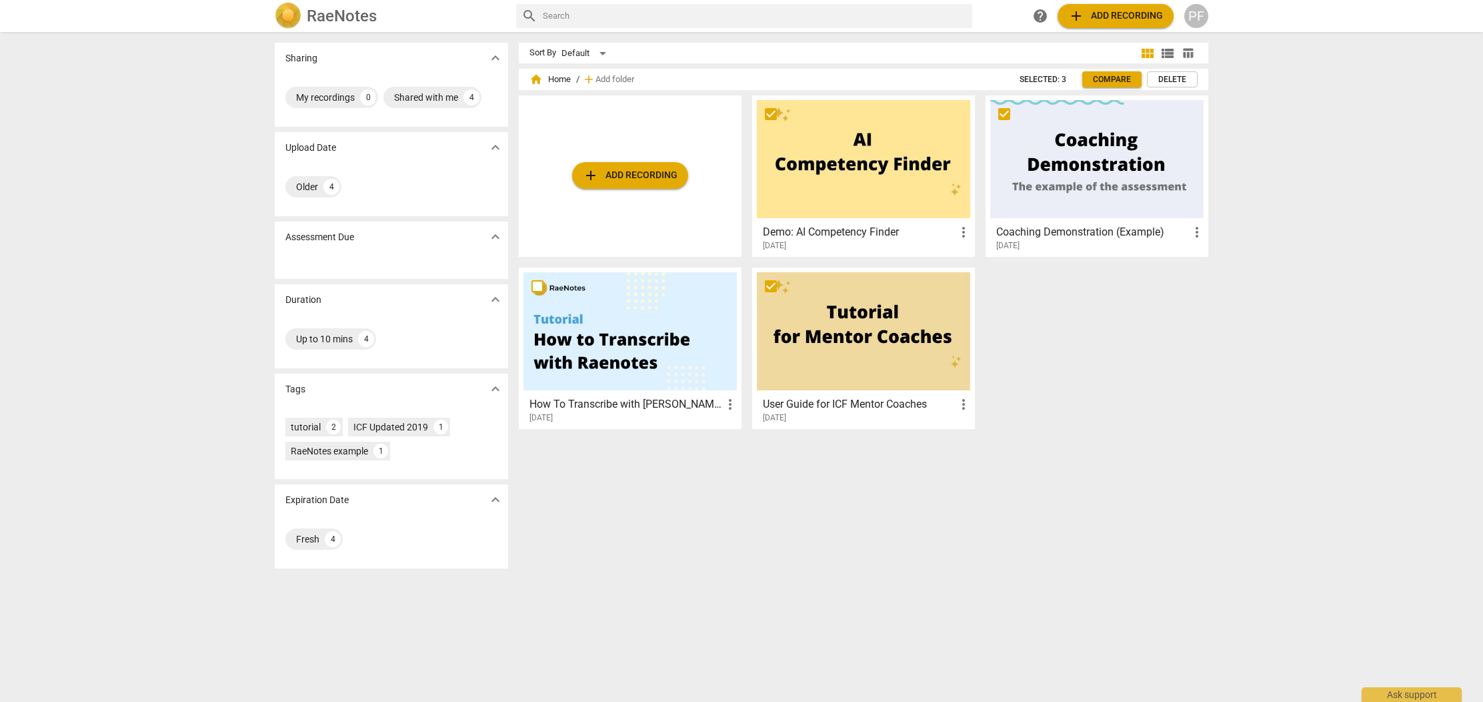  Describe the element at coordinates (1188, 53) in the screenshot. I see `button: Table view` at that location.